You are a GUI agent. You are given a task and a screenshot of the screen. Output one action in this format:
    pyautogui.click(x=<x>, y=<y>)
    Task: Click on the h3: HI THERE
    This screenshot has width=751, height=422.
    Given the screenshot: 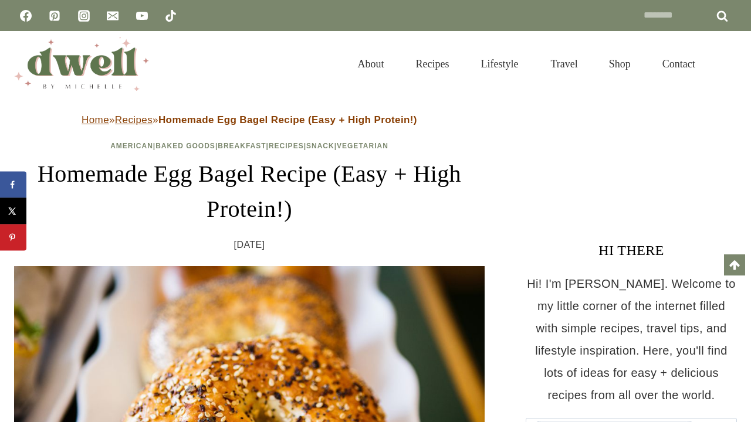 What is the action you would take?
    pyautogui.click(x=631, y=251)
    